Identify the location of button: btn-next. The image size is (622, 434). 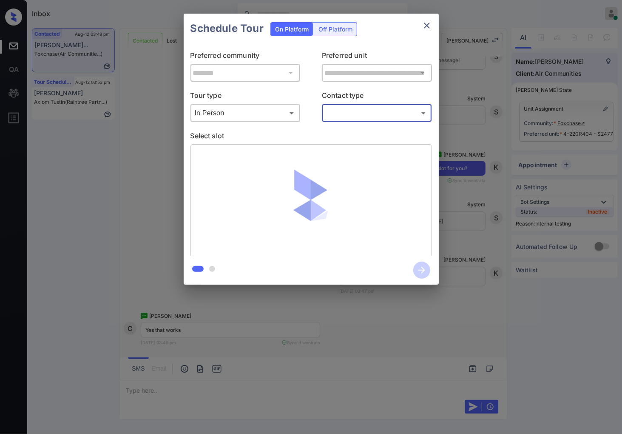
(422, 270).